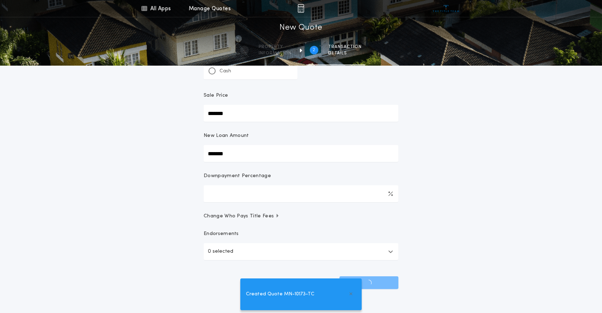 The image size is (602, 313). I want to click on span: Change Who Pays Title Fees, so click(241, 216).